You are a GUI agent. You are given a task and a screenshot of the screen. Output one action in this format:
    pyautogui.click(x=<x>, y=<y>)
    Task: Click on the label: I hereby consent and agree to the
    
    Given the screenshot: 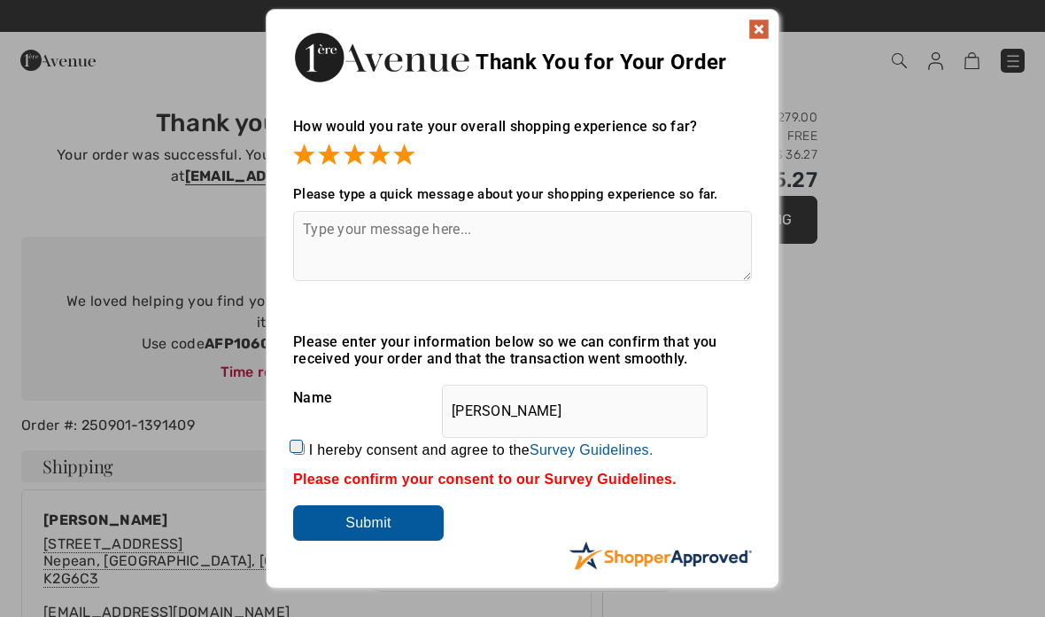 What is the action you would take?
    pyautogui.click(x=481, y=450)
    